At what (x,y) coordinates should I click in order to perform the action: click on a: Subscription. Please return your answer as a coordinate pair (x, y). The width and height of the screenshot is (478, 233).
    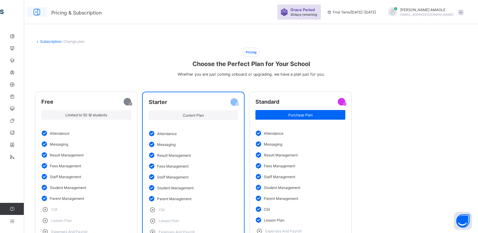
    Looking at the image, I should click on (51, 41).